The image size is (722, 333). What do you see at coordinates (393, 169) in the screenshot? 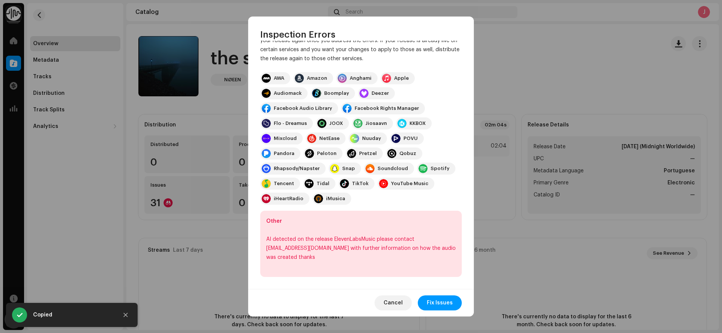
I see `div: Soundcloud` at bounding box center [393, 169].